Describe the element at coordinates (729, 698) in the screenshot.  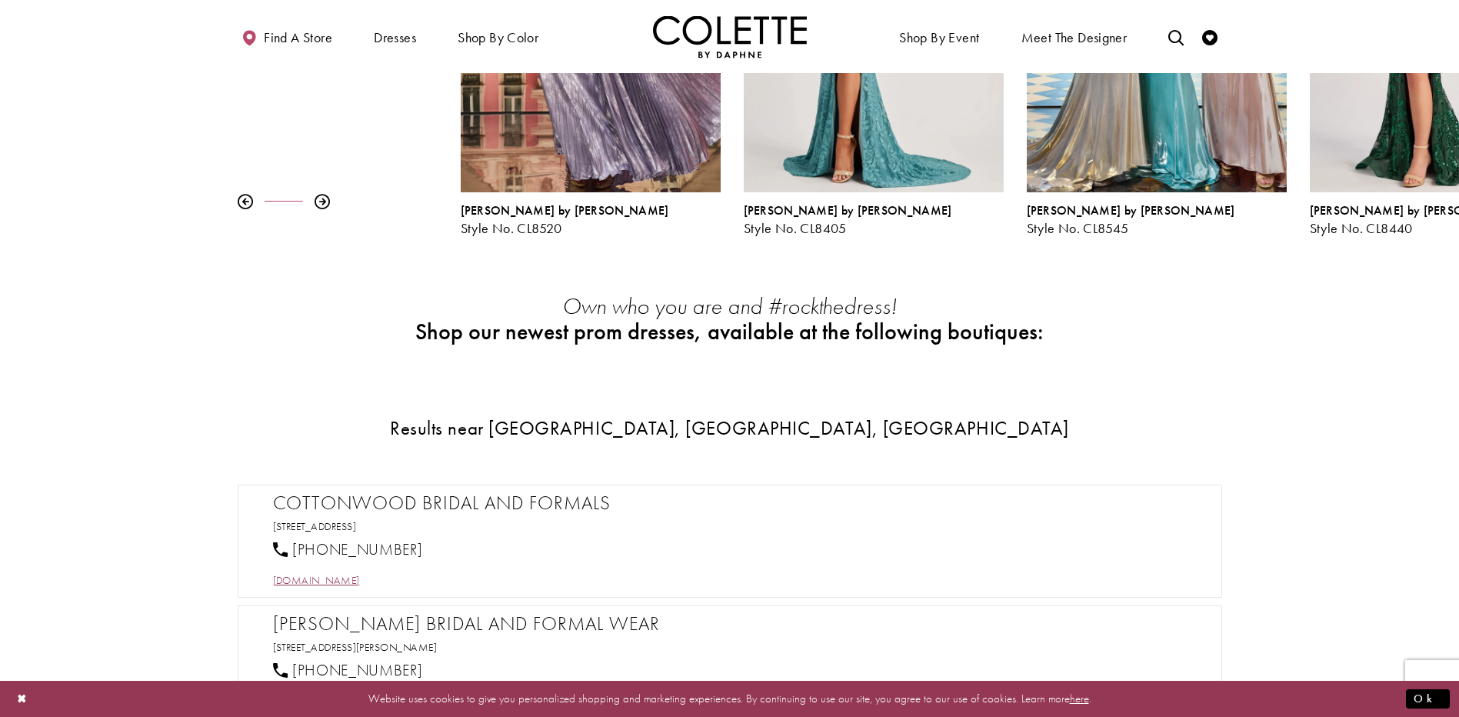
I see `p: Website uses cookies to give you personalized shopping and marketing experiences. By continuing t...` at that location.